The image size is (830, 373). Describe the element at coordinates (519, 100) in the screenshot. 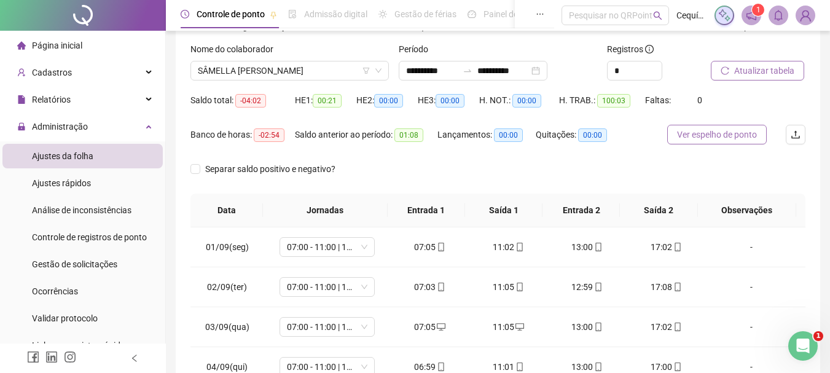

I see `div: H. NOT.:` at that location.